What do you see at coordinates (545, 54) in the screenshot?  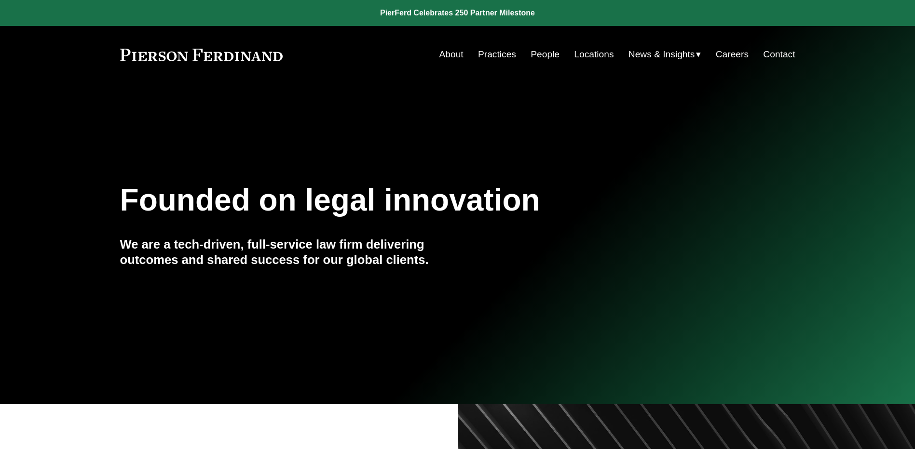 I see `a: People` at bounding box center [545, 54].